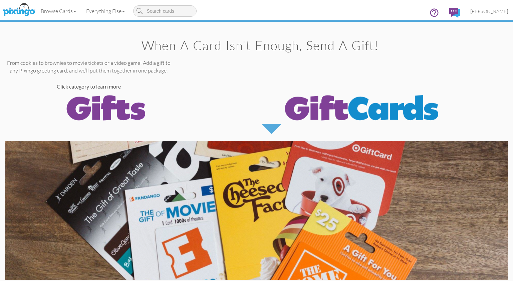 The image size is (513, 281). Describe the element at coordinates (165, 11) in the screenshot. I see `input: Search cards` at that location.